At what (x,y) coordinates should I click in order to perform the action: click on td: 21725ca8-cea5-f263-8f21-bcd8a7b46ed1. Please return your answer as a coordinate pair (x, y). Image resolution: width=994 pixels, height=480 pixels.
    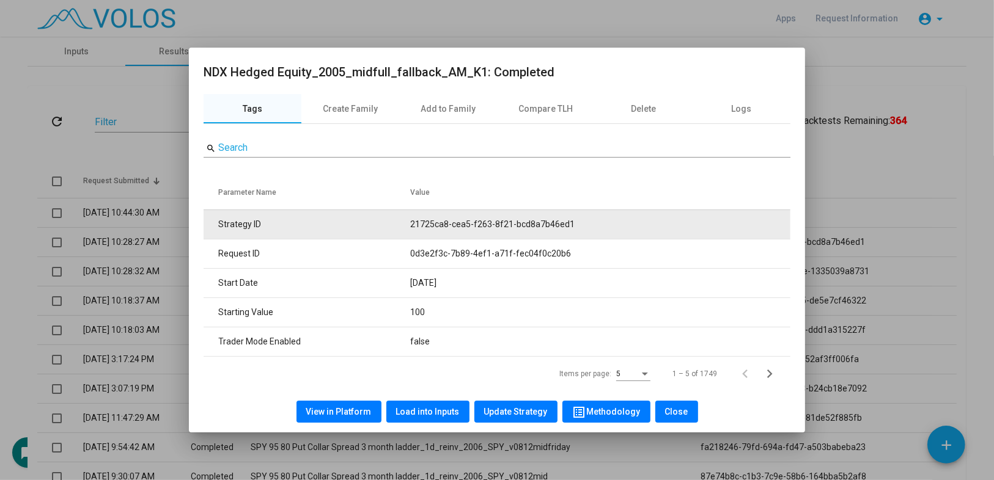
    Looking at the image, I should click on (600, 224).